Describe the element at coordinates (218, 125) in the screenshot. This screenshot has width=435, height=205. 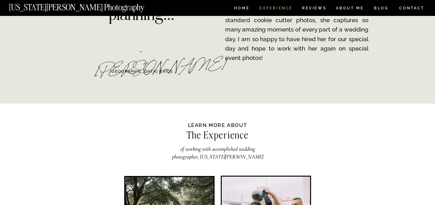
I see `h2: Learn more about` at that location.